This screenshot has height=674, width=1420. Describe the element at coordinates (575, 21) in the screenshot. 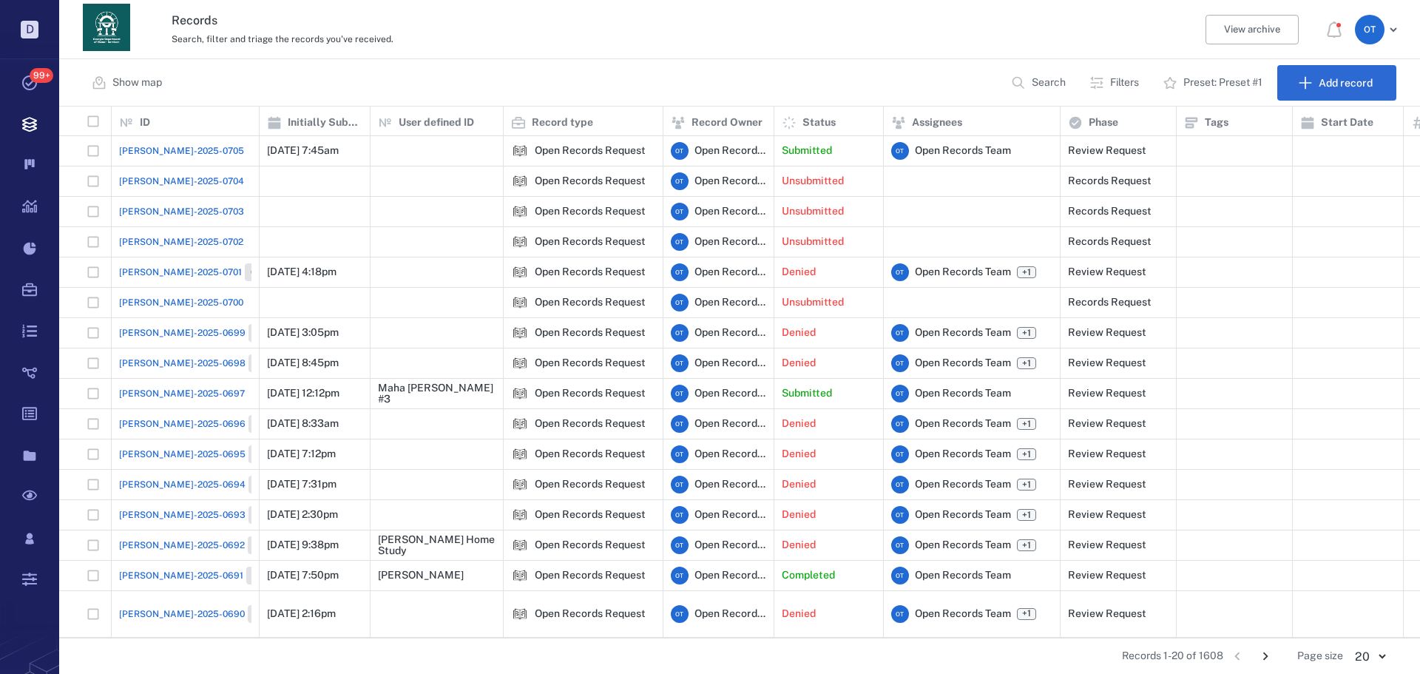

I see `h3: Records` at that location.